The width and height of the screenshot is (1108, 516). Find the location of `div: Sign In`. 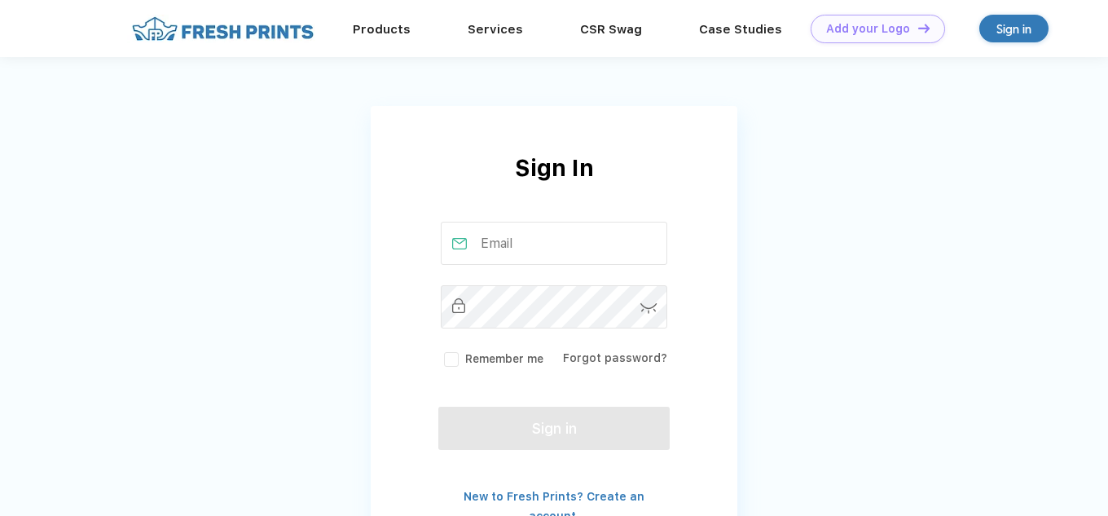

div: Sign In is located at coordinates (554, 186).